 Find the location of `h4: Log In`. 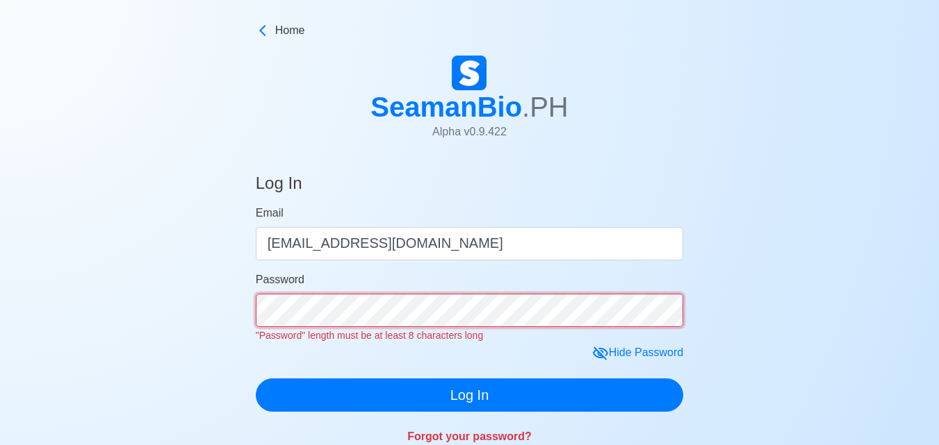

h4: Log In is located at coordinates (279, 186).